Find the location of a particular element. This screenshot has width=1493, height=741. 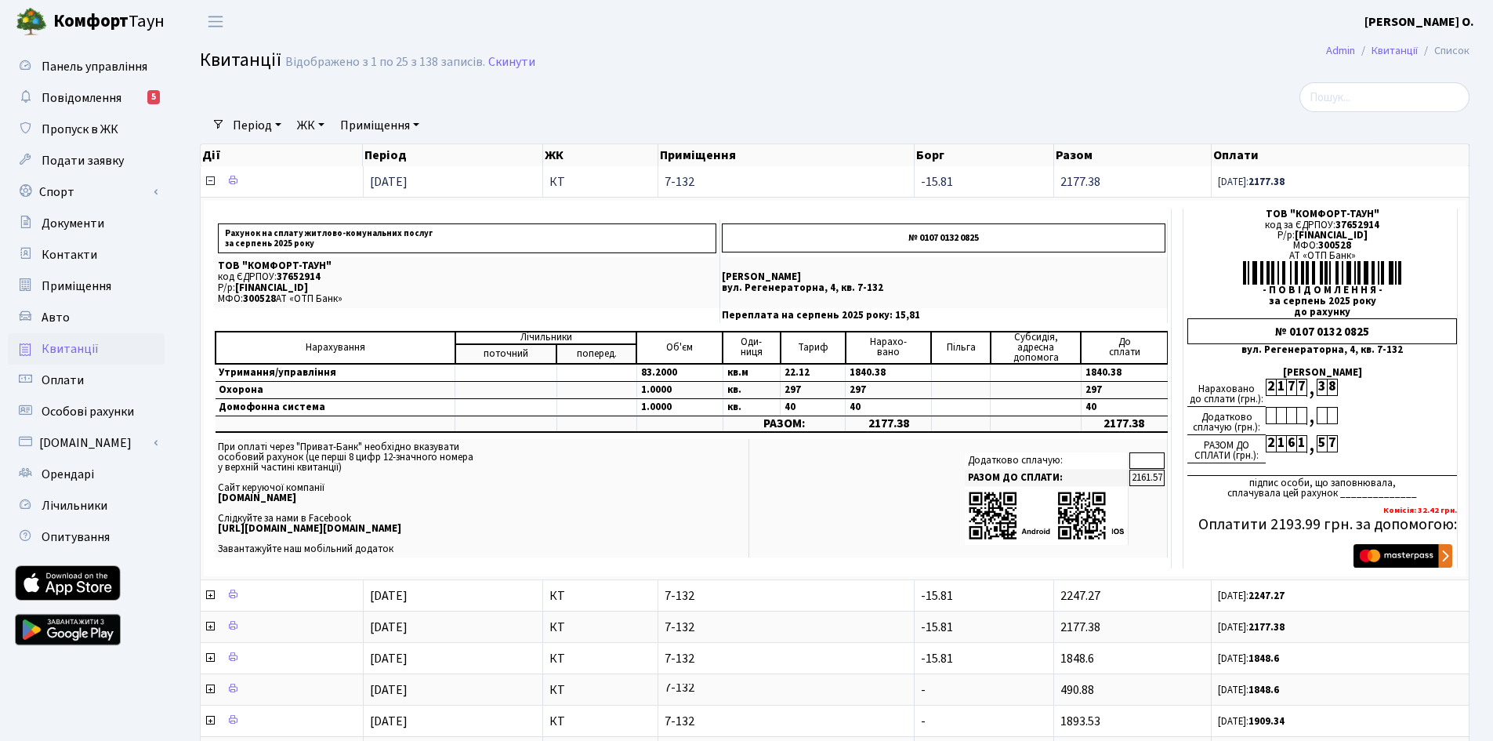

a: Документи is located at coordinates (86, 223).